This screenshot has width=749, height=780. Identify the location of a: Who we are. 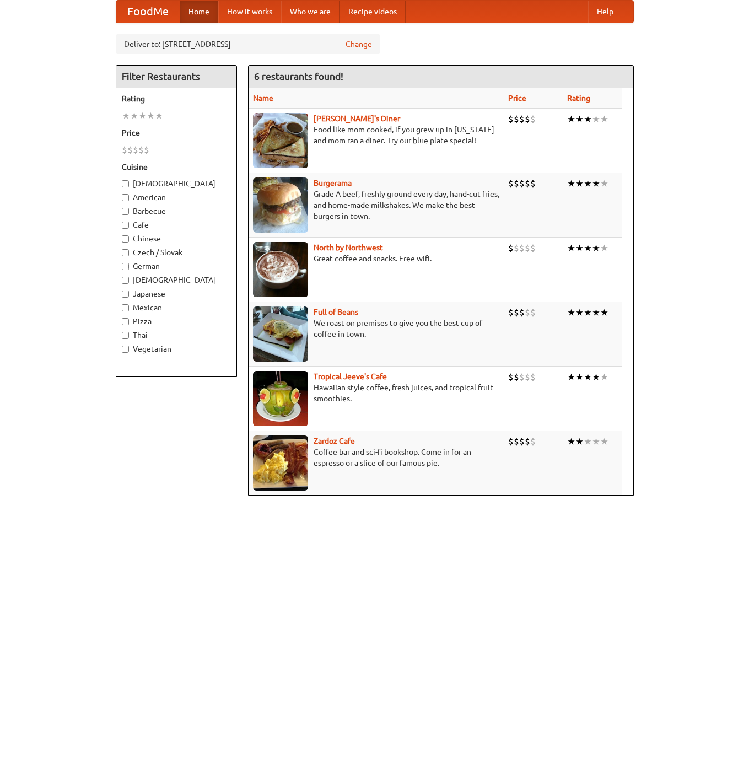
(310, 12).